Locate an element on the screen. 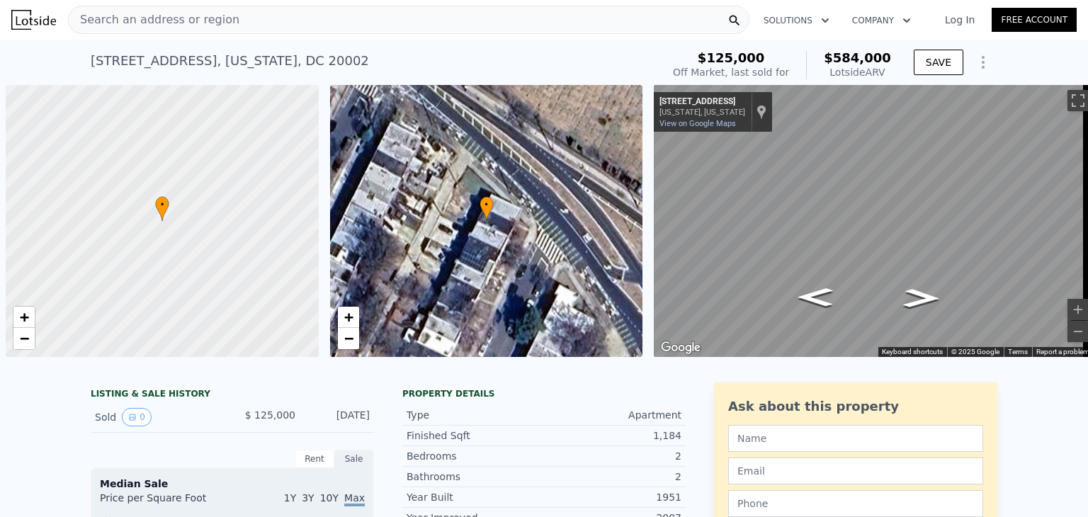 Image resolution: width=1088 pixels, height=517 pixels. div: Lotside ARV is located at coordinates (857, 72).